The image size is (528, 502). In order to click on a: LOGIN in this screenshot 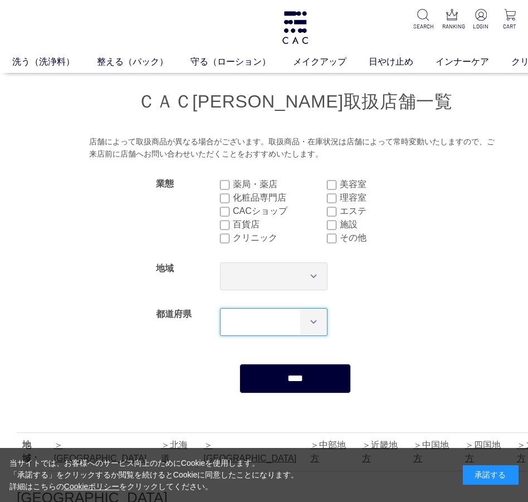, I will do `click(481, 19)`.